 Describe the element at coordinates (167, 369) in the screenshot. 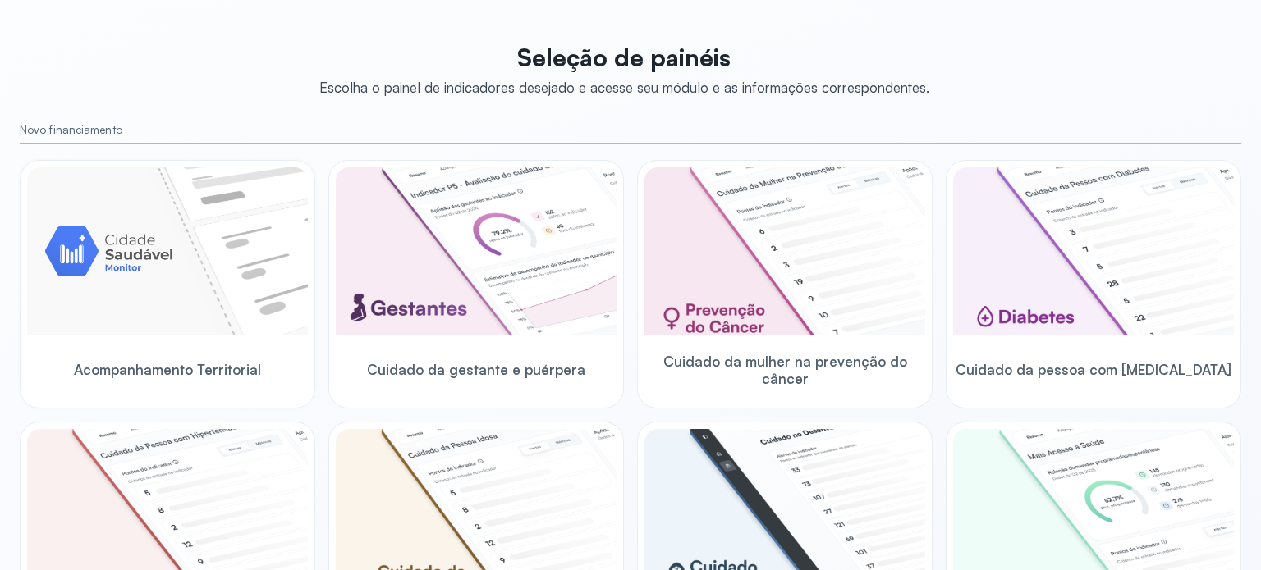

I see `span: Acompanhamento Territorial` at that location.